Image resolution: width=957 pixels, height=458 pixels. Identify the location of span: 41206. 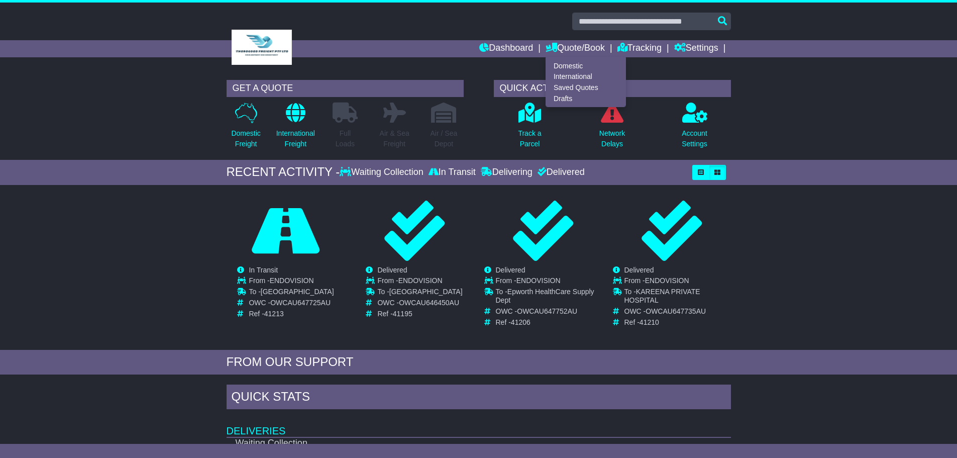
(520, 322).